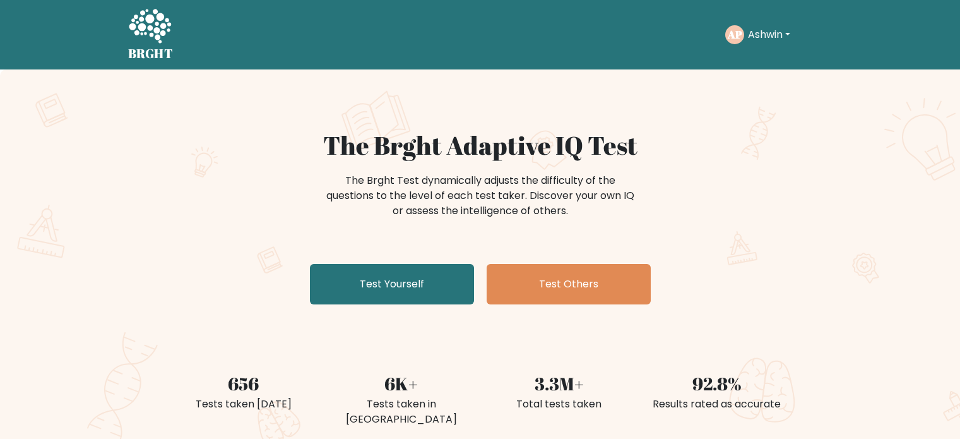 Image resolution: width=960 pixels, height=439 pixels. What do you see at coordinates (559, 404) in the screenshot?
I see `div: Total tests taken` at bounding box center [559, 404].